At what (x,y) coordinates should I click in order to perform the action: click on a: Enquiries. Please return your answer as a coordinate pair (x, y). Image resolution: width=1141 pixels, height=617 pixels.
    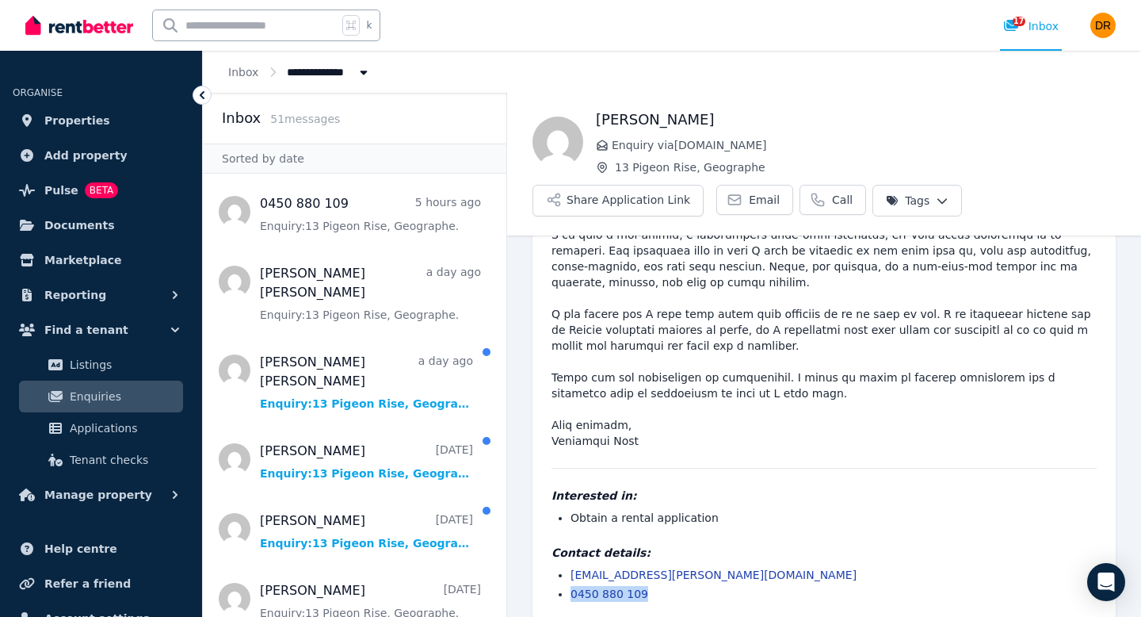
    Looking at the image, I should click on (101, 396).